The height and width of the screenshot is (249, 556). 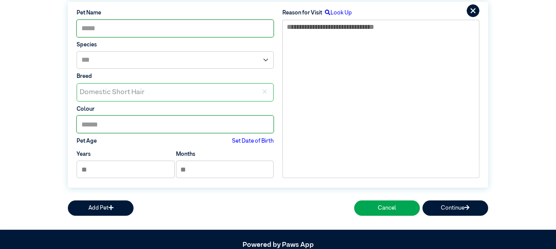 What do you see at coordinates (253, 141) in the screenshot?
I see `label: Set Date of Birth` at bounding box center [253, 141].